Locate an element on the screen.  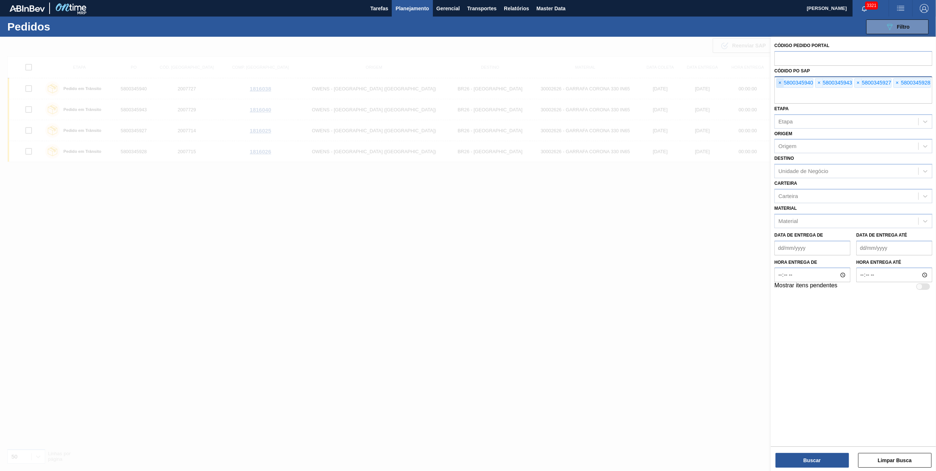
div: Material is located at coordinates (788, 221).